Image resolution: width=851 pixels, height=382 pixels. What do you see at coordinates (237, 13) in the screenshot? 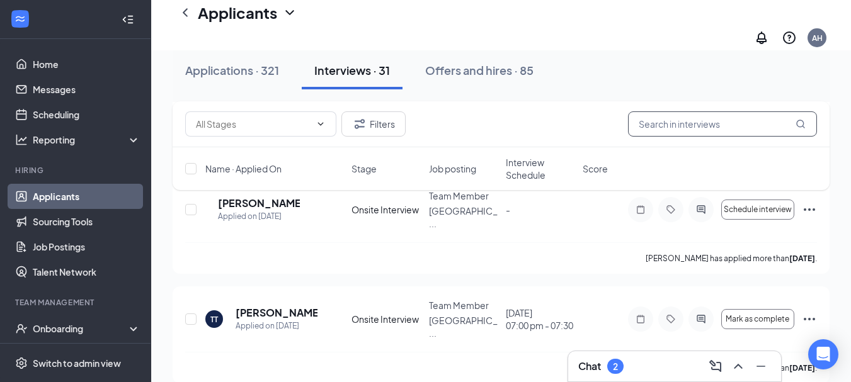
I see `h1: Applicants` at bounding box center [237, 13].